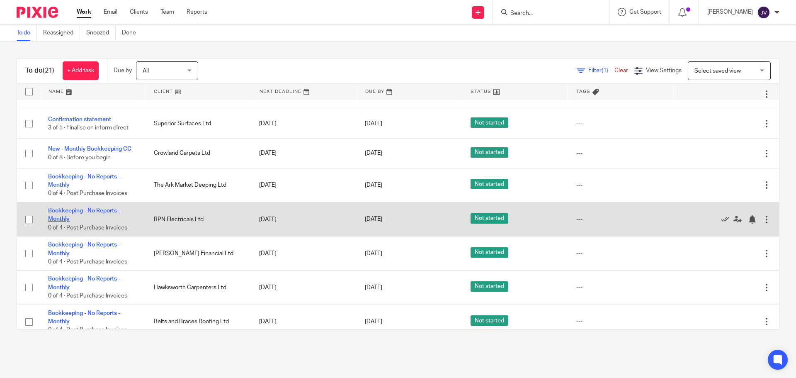  I want to click on span: Select saved view, so click(717, 71).